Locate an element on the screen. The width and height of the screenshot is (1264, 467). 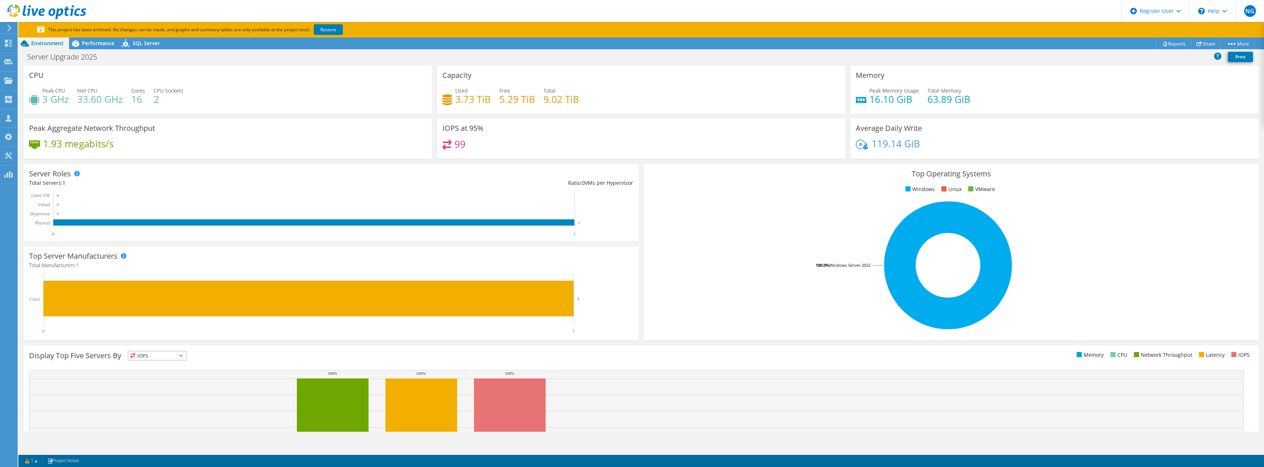
li: CPU is located at coordinates (1117, 355).